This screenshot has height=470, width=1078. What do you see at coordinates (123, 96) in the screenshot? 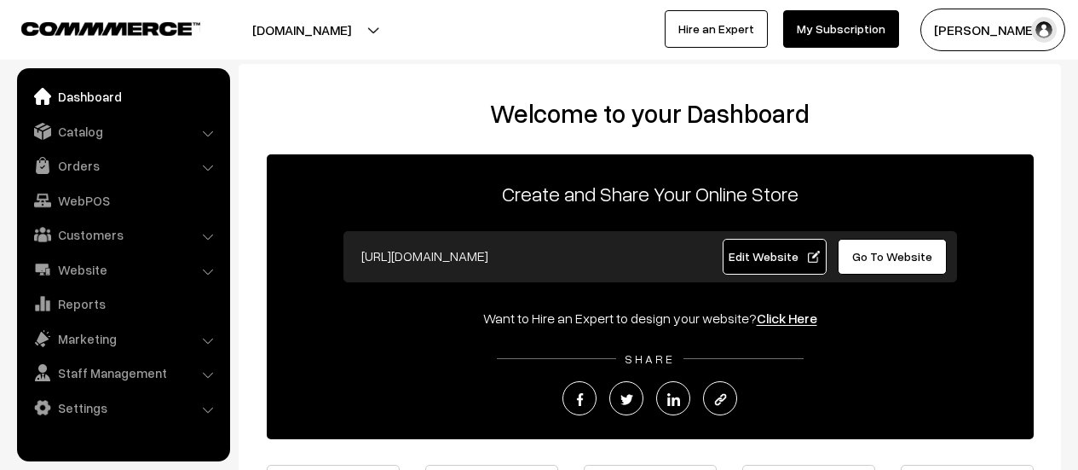
I see `a: Dashboard` at bounding box center [123, 96].